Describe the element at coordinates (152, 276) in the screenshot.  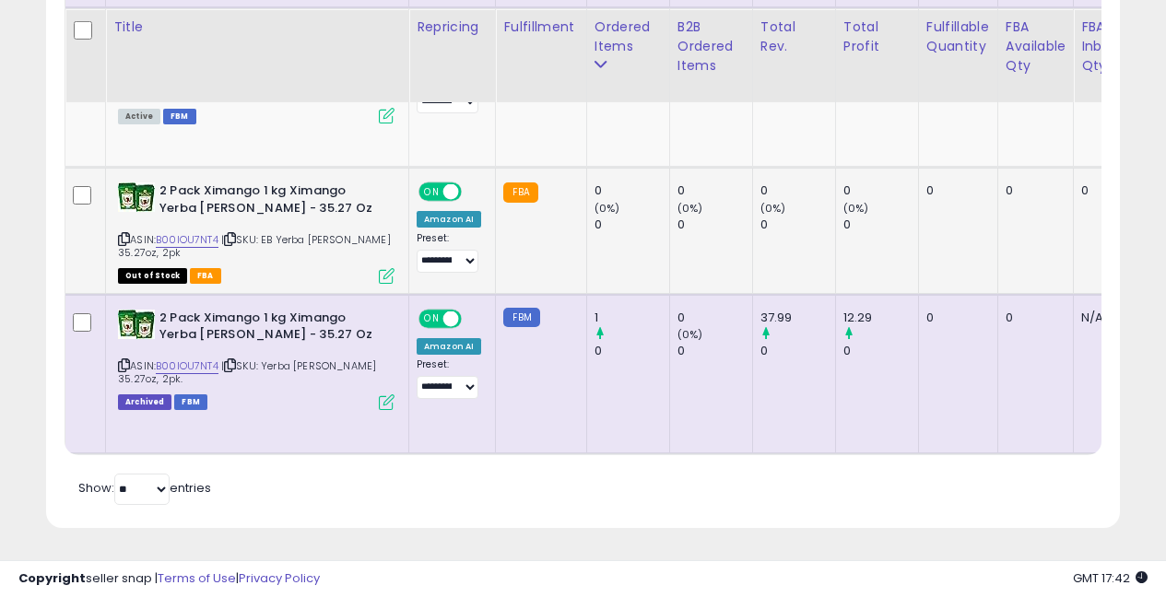
I see `span: All listings that are currently out of stock and unavailable for purchase on Amazon` at that location.